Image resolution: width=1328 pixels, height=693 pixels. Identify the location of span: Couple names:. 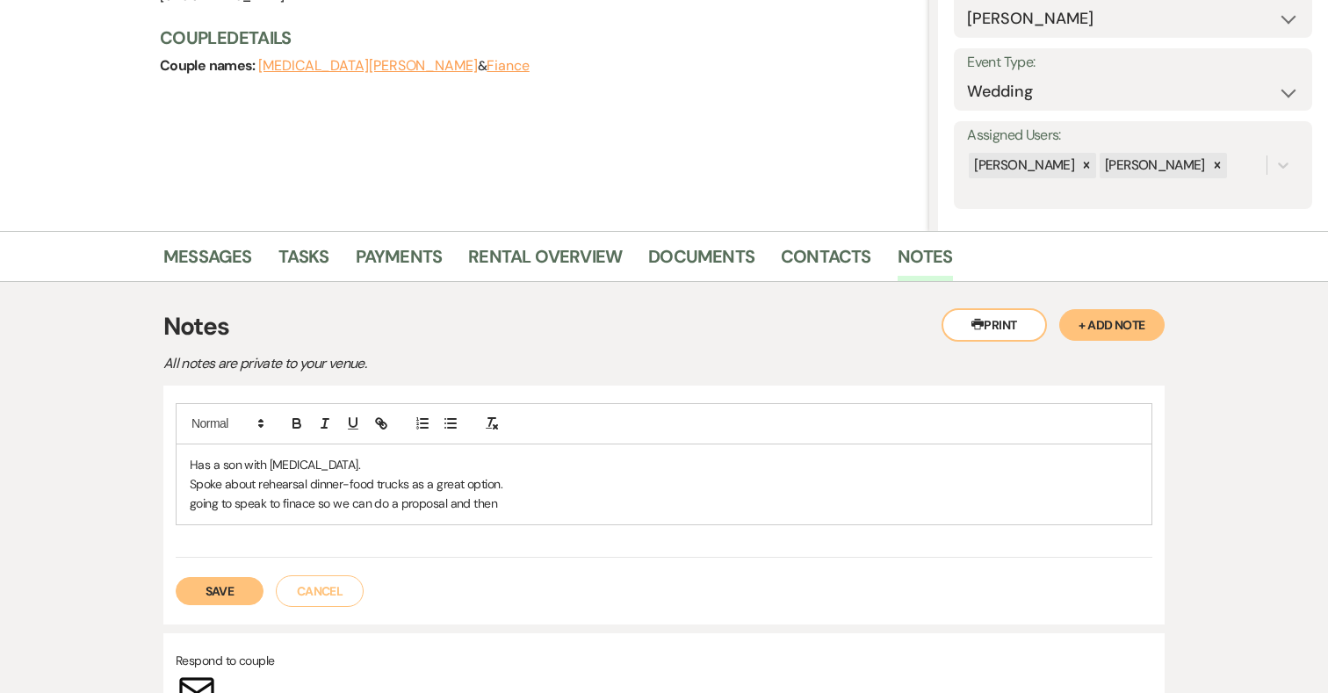
(209, 65).